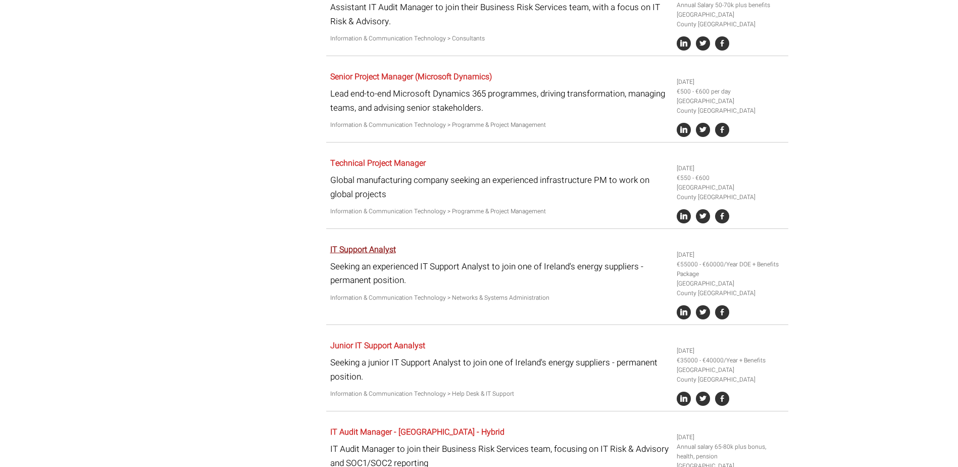 Image resolution: width=958 pixels, height=467 pixels. What do you see at coordinates (731, 451) in the screenshot?
I see `li: Annual salary 65-80k plus bonus, health, pension` at bounding box center [731, 451].